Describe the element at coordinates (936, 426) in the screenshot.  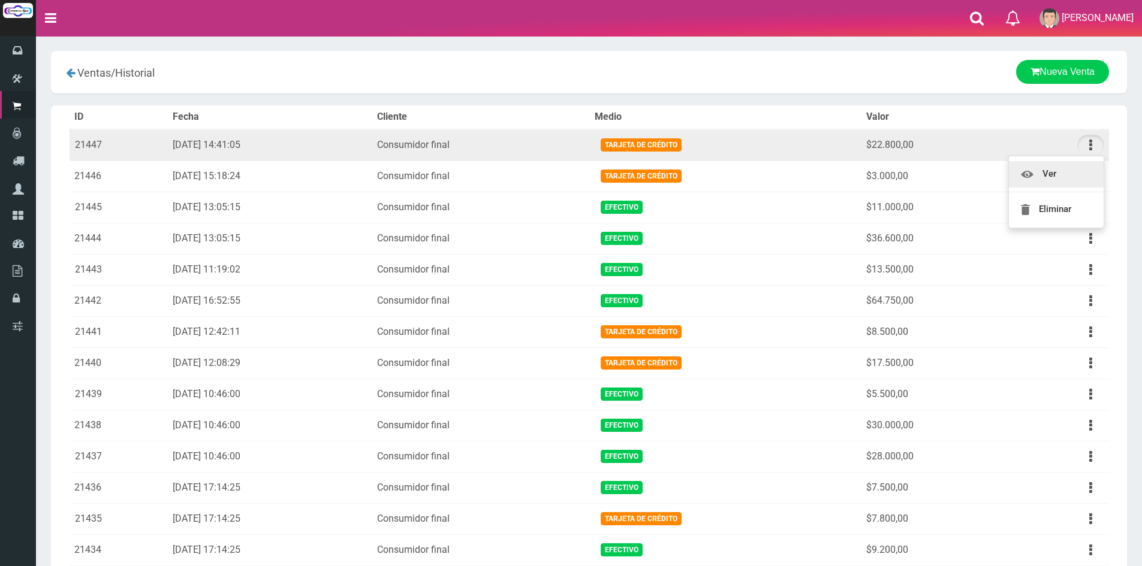
I see `td: $30.000,00` at that location.